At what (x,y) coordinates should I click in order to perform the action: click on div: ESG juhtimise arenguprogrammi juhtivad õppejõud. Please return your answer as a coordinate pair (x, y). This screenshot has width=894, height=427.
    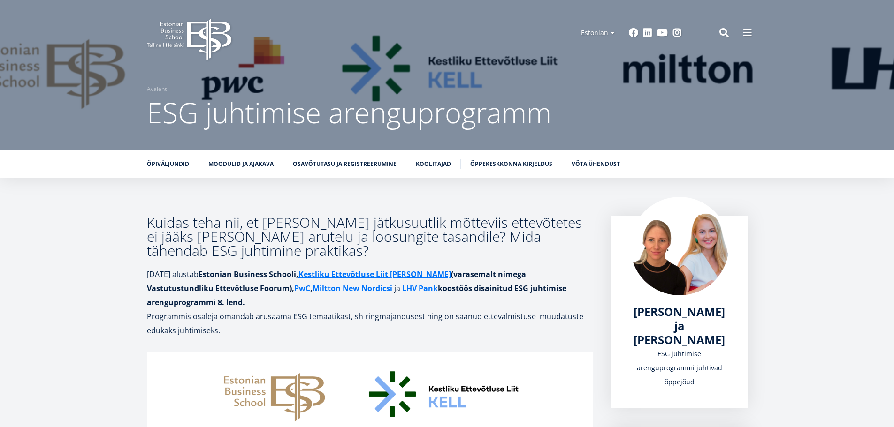
    Looking at the image, I should click on (679, 368).